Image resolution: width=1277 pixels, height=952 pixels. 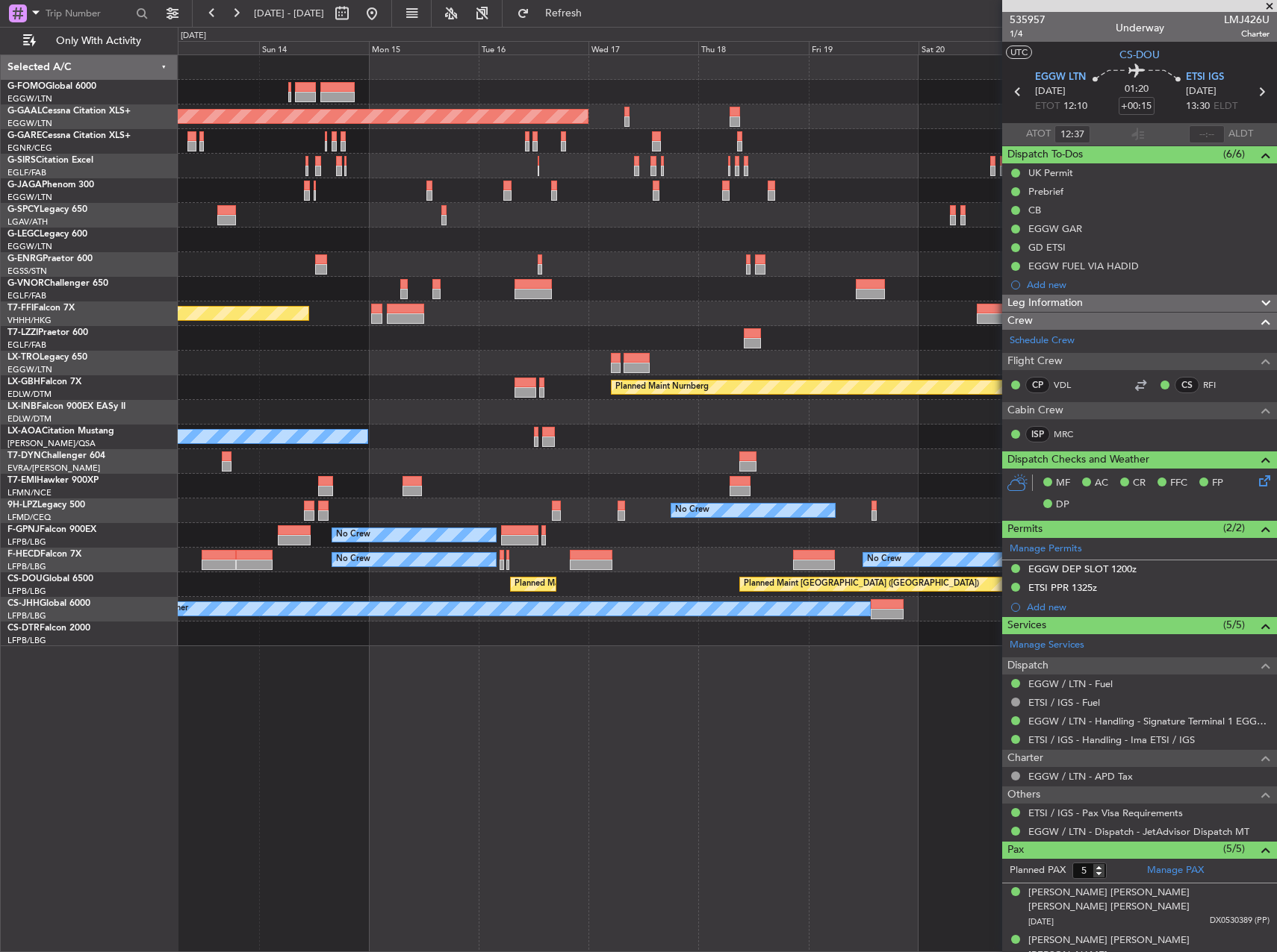 I want to click on span: Charter, so click(x=1246, y=33).